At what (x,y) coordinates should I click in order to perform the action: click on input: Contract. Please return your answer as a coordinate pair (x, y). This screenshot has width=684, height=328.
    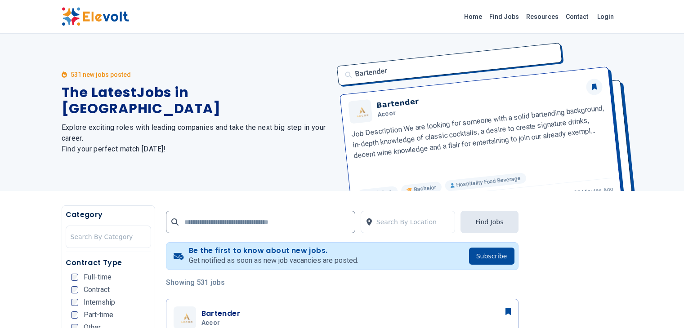
    Looking at the image, I should click on (75, 290).